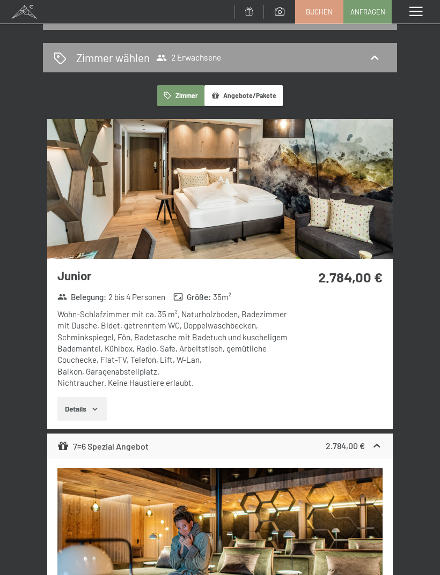 The width and height of the screenshot is (440, 575). What do you see at coordinates (367, 12) in the screenshot?
I see `a: Anfragen` at bounding box center [367, 12].